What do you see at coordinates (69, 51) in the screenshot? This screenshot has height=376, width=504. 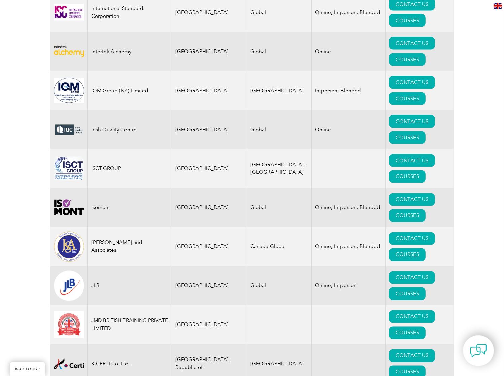 I see `img: 703656d3-346f-eb11-a812-002248153038%20-logo.png` at bounding box center [69, 51].